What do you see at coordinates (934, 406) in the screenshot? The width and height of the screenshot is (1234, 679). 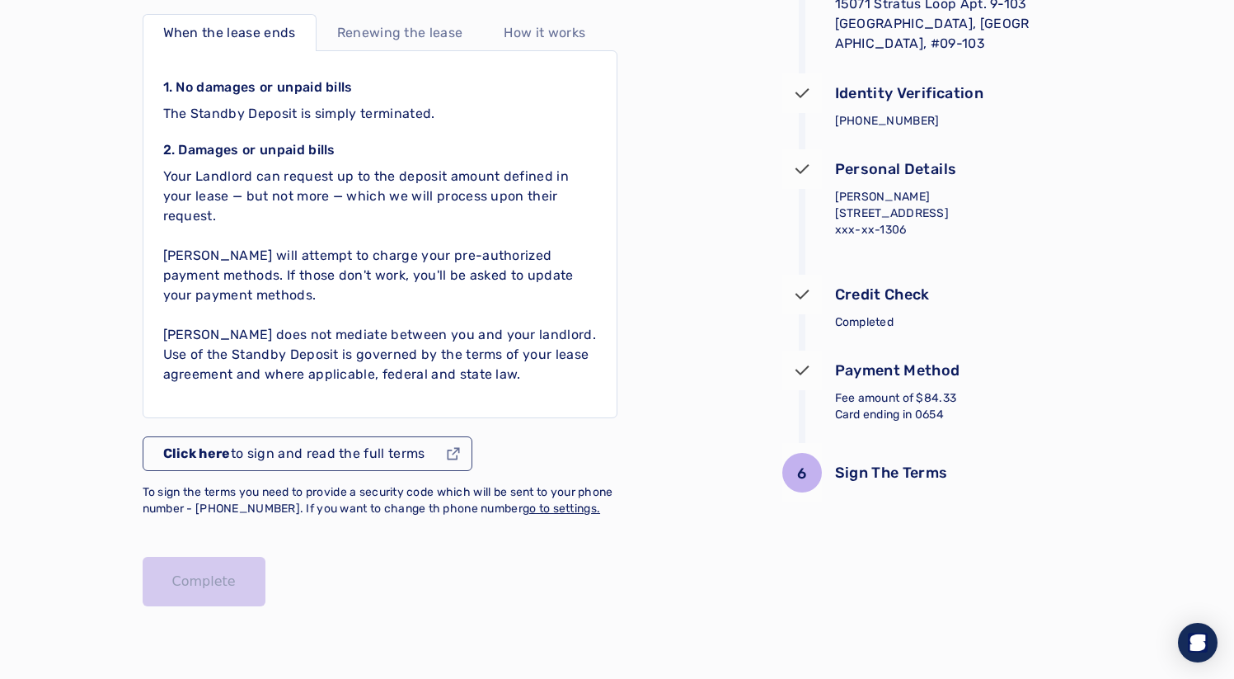 I see `p: Fee amount of $84.33 Card ending in 0654` at bounding box center [934, 406].